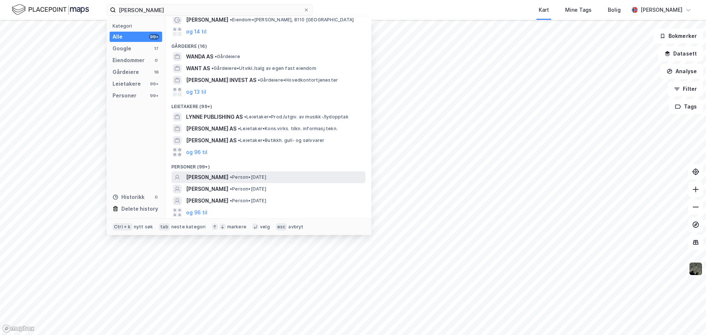  I want to click on div: Historikk, so click(128, 197).